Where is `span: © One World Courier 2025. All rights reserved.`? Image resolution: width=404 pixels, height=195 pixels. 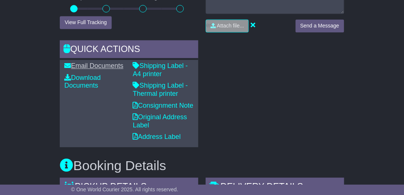 span: © One World Courier 2025. All rights reserved. is located at coordinates (124, 189).